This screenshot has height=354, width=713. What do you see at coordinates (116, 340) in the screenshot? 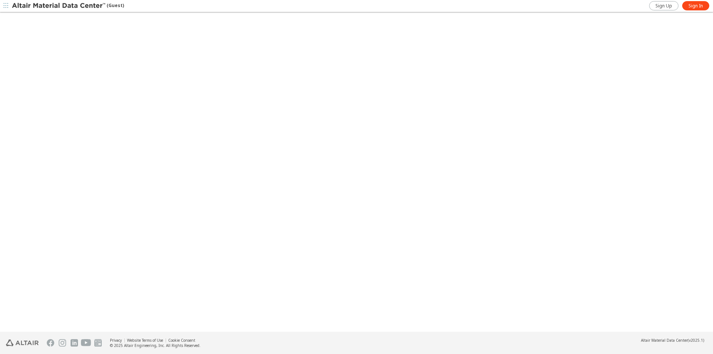
I see `a: Privacy` at bounding box center [116, 340].